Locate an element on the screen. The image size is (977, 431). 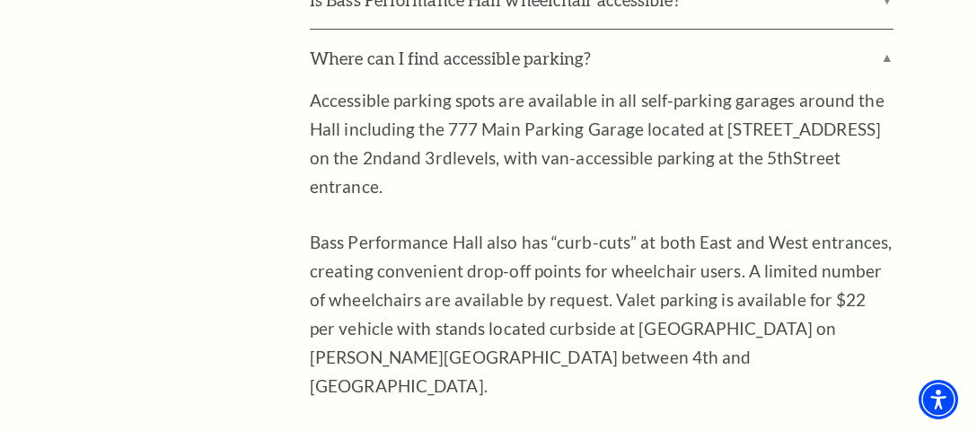
p: Bass Performance Hall also has “curb-cuts” at both East and West entrances, creating convenient d... is located at coordinates (602, 314).